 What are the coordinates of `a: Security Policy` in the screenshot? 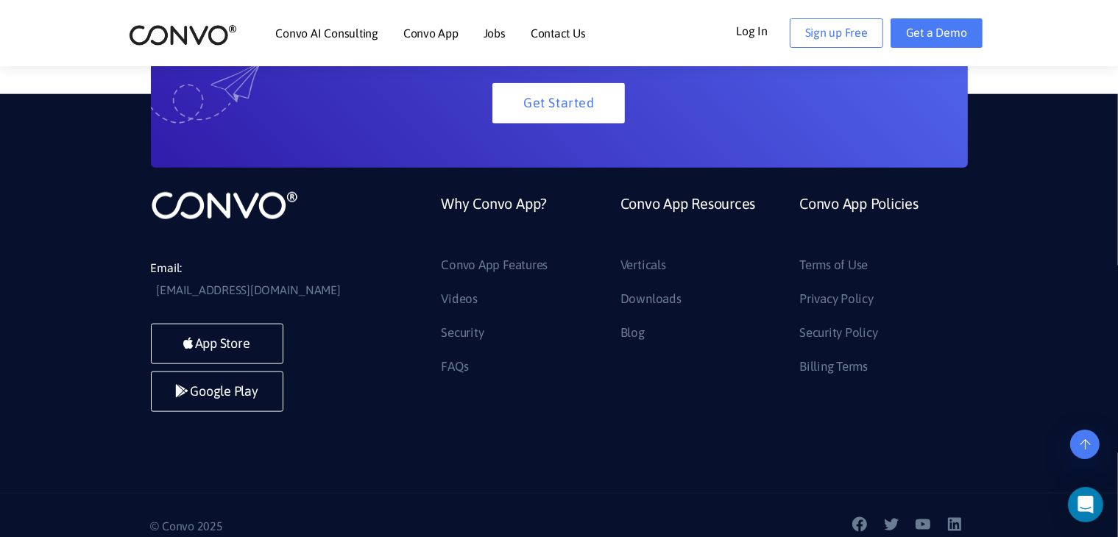 It's located at (838, 333).